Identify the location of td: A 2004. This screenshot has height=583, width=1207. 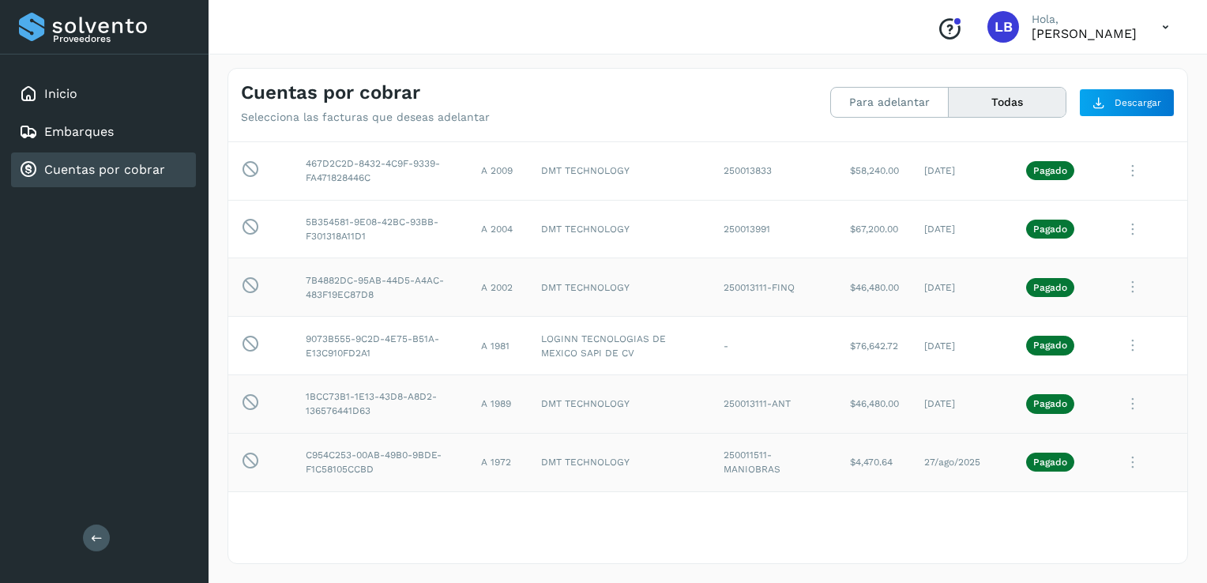
(499, 229).